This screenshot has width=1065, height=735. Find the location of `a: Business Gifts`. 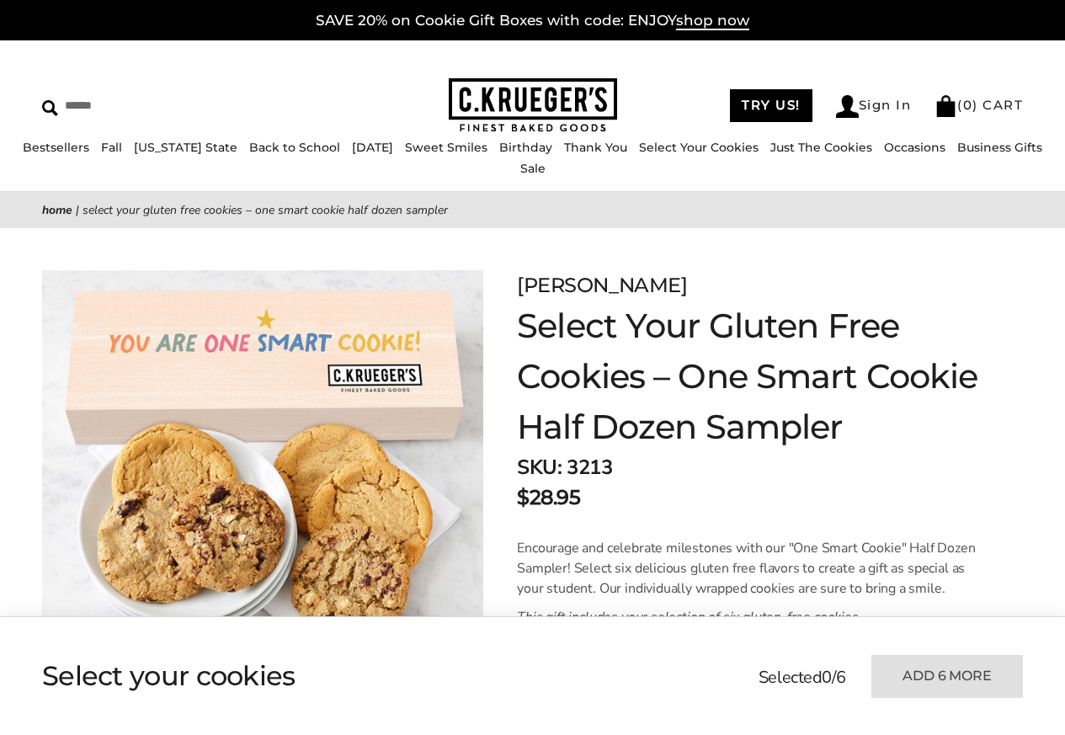

a: Business Gifts is located at coordinates (1000, 147).